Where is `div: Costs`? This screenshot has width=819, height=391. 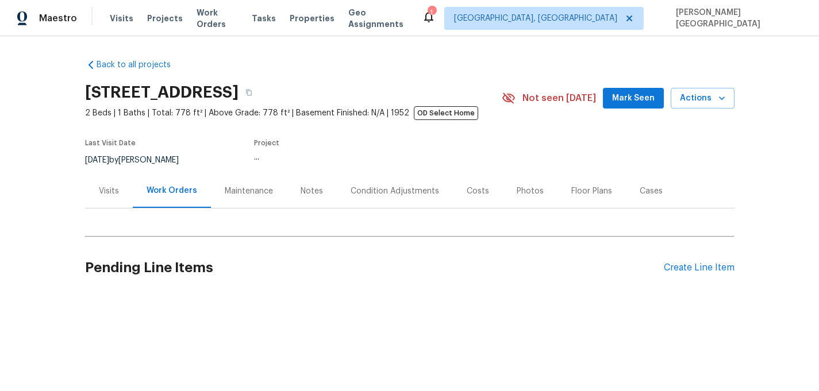 div: Costs is located at coordinates (478, 191).